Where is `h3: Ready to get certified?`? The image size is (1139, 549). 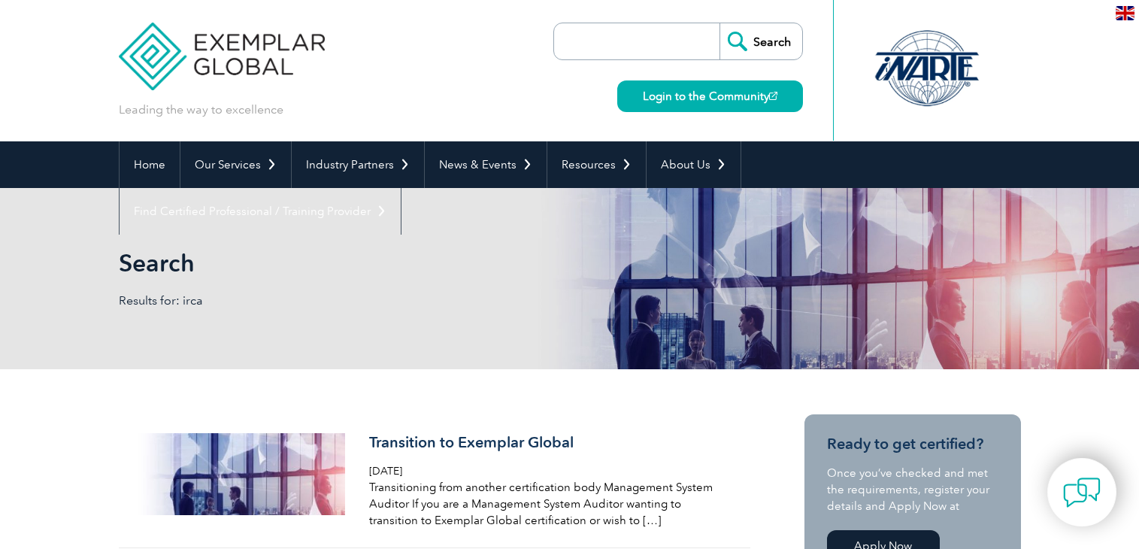 h3: Ready to get certified? is located at coordinates (913, 444).